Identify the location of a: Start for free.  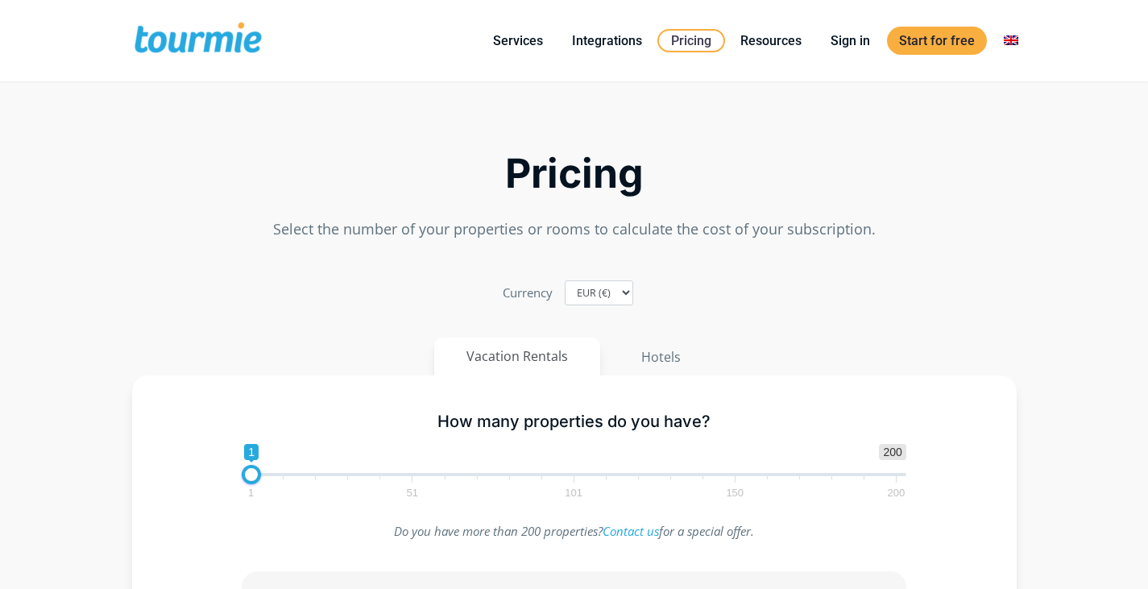
(937, 40).